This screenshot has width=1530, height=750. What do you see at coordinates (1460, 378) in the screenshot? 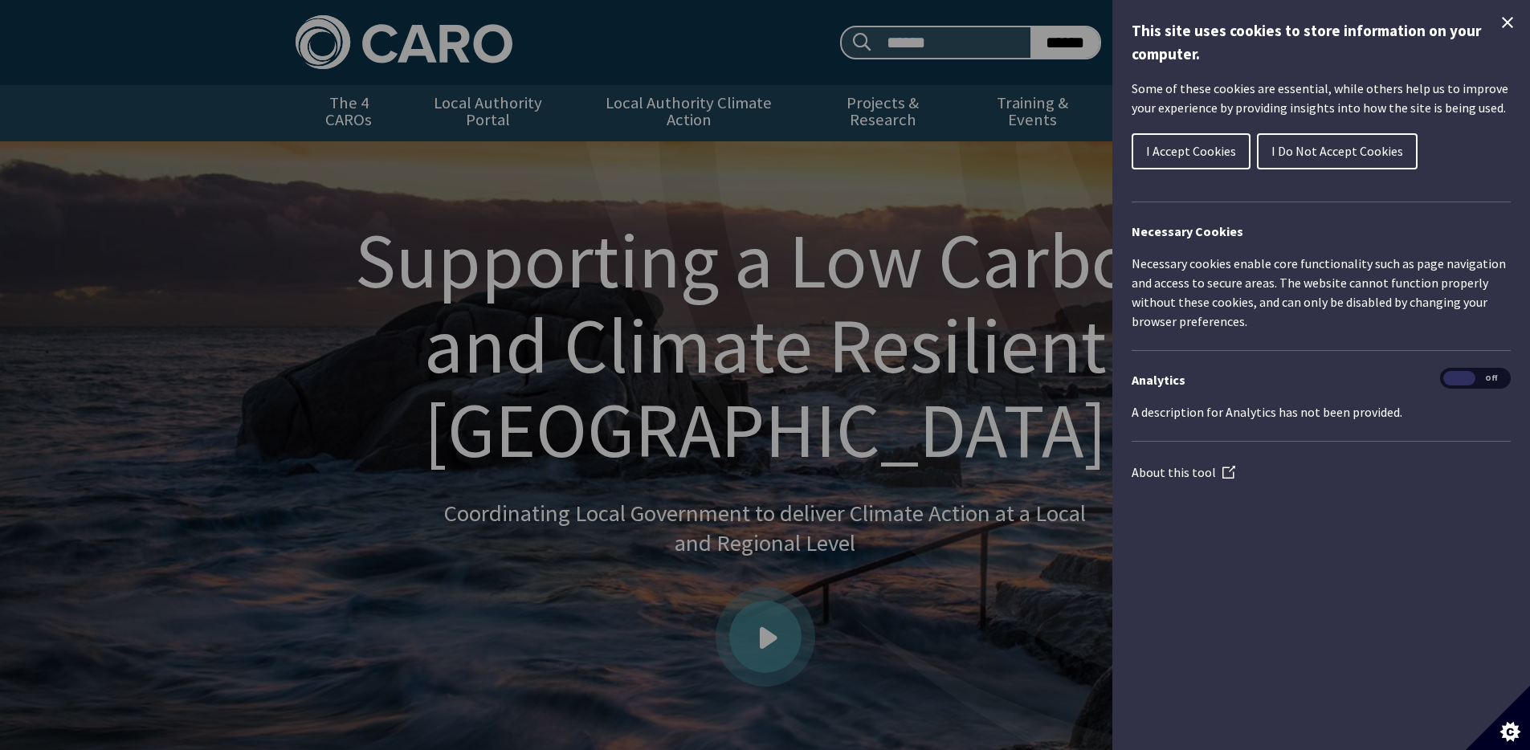
I see `span: On` at bounding box center [1460, 378].